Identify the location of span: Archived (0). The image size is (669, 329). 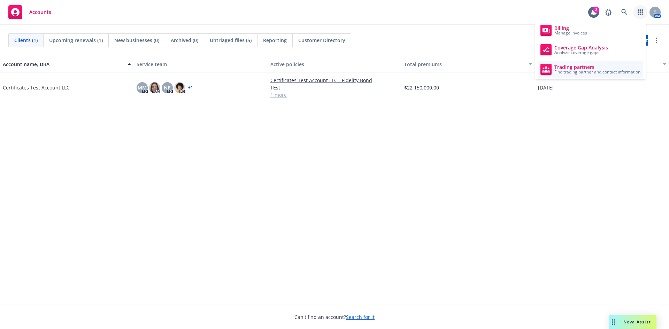
(184, 40).